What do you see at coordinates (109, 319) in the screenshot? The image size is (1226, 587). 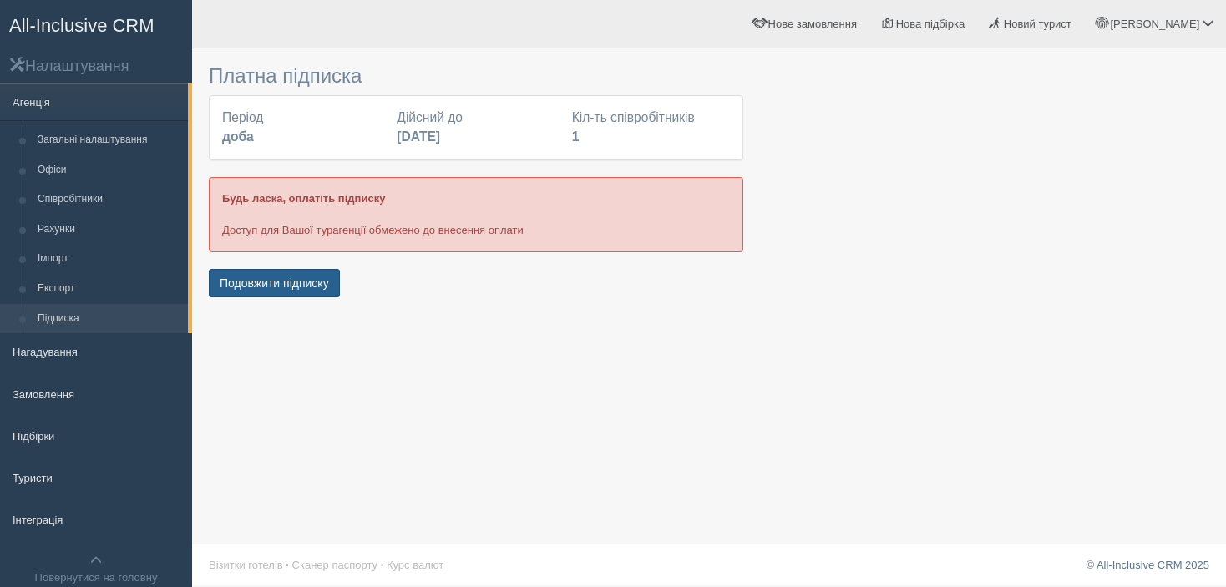 I see `a: Підписка` at bounding box center [109, 319].